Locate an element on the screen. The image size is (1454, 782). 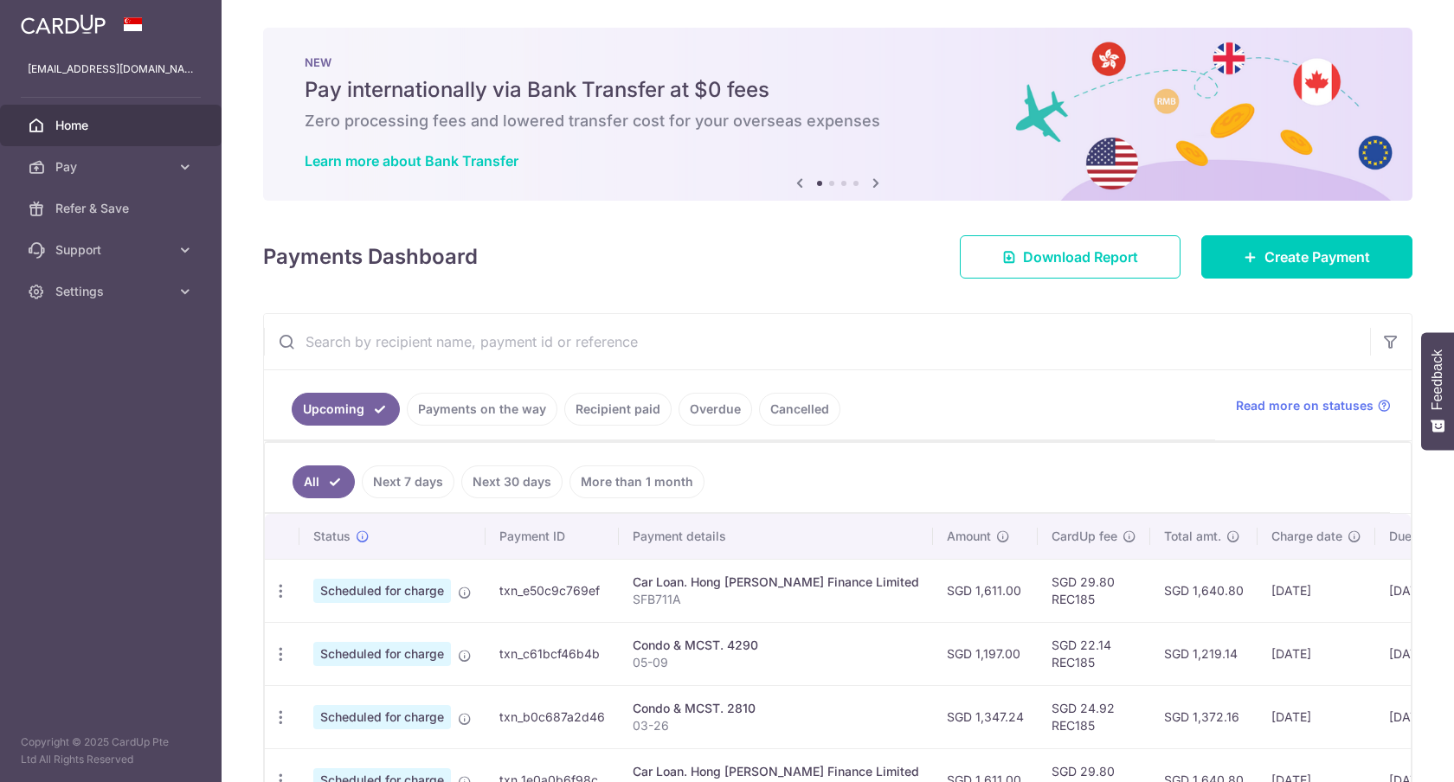
a: Download Report is located at coordinates (1070, 257).